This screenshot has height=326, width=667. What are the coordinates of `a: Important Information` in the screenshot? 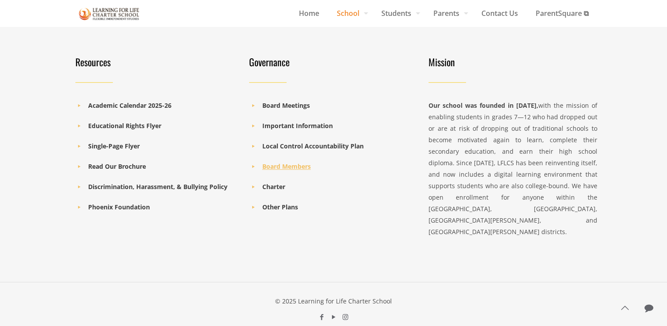 It's located at (298, 125).